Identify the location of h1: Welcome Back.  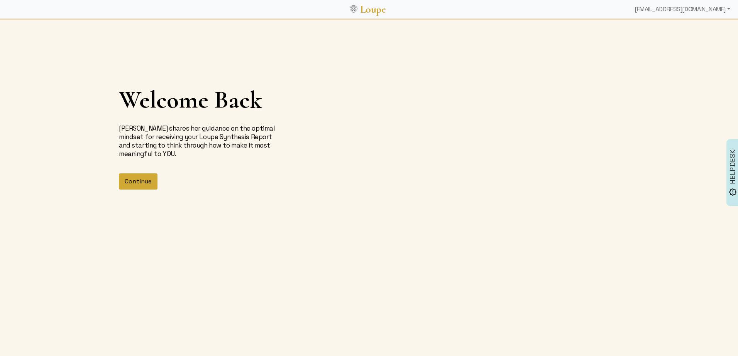
(199, 100).